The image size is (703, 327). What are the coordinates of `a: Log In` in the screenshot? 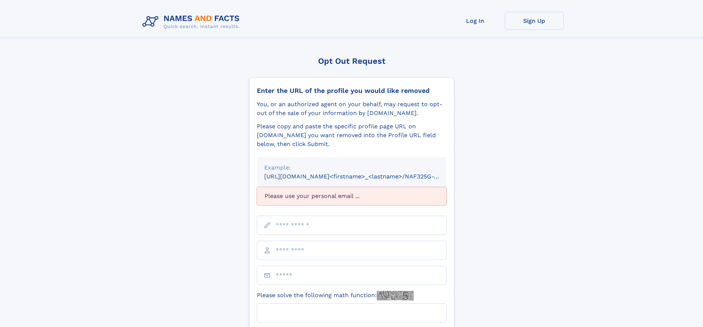 It's located at (475, 21).